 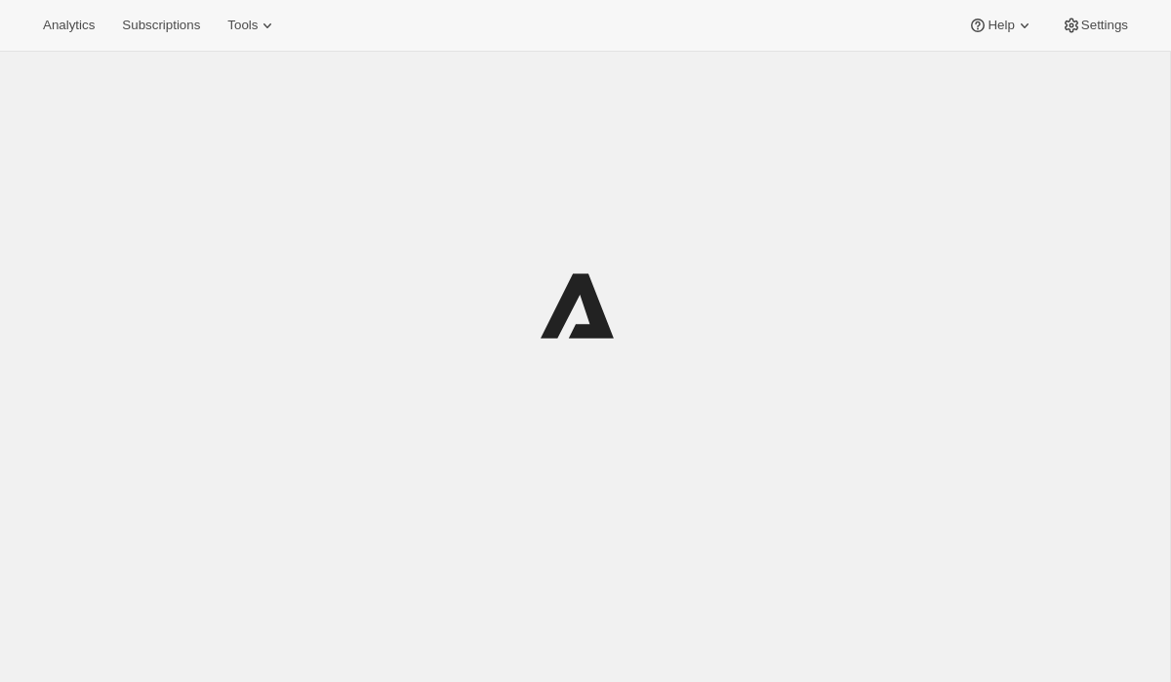 What do you see at coordinates (161, 25) in the screenshot?
I see `span: Subscriptions` at bounding box center [161, 25].